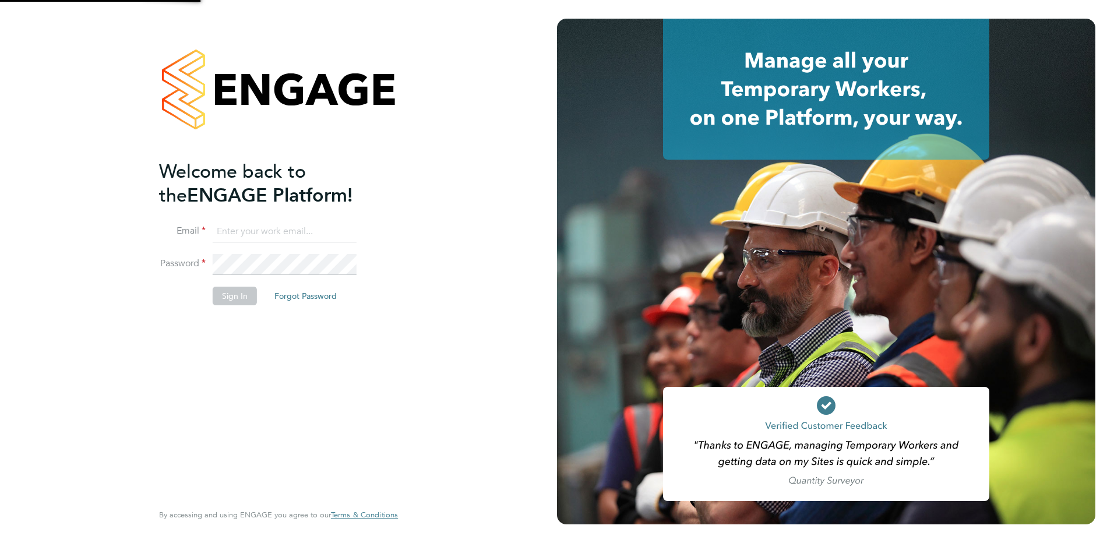  I want to click on span: By accessing and using ENGAGE you agree to our, so click(279, 515).